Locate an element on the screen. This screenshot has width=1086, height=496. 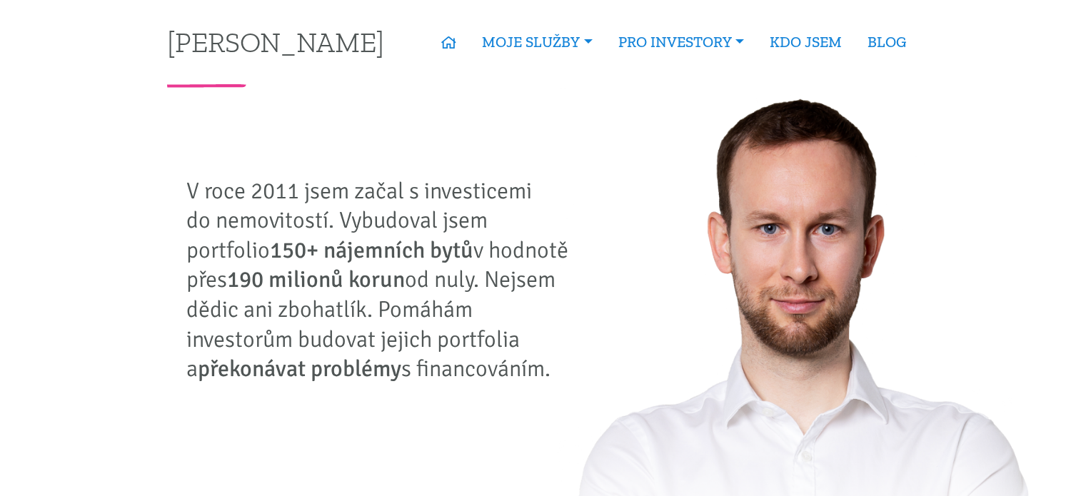
strong: překonávat problémy is located at coordinates (299, 369).